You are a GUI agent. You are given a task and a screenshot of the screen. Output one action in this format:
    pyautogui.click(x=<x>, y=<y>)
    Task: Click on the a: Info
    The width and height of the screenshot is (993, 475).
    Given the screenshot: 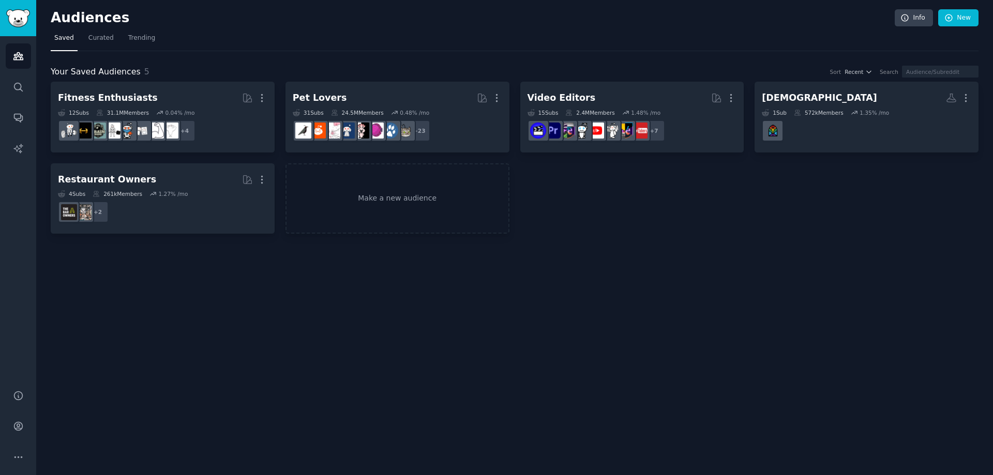 What is the action you would take?
    pyautogui.click(x=914, y=18)
    